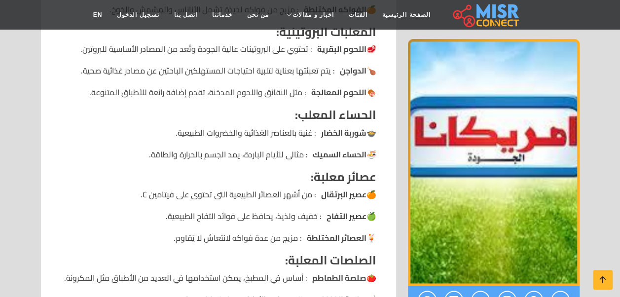 This screenshot has width=620, height=297. Describe the element at coordinates (494, 163) in the screenshot. I see `img: شركة أمريكانا` at that location.